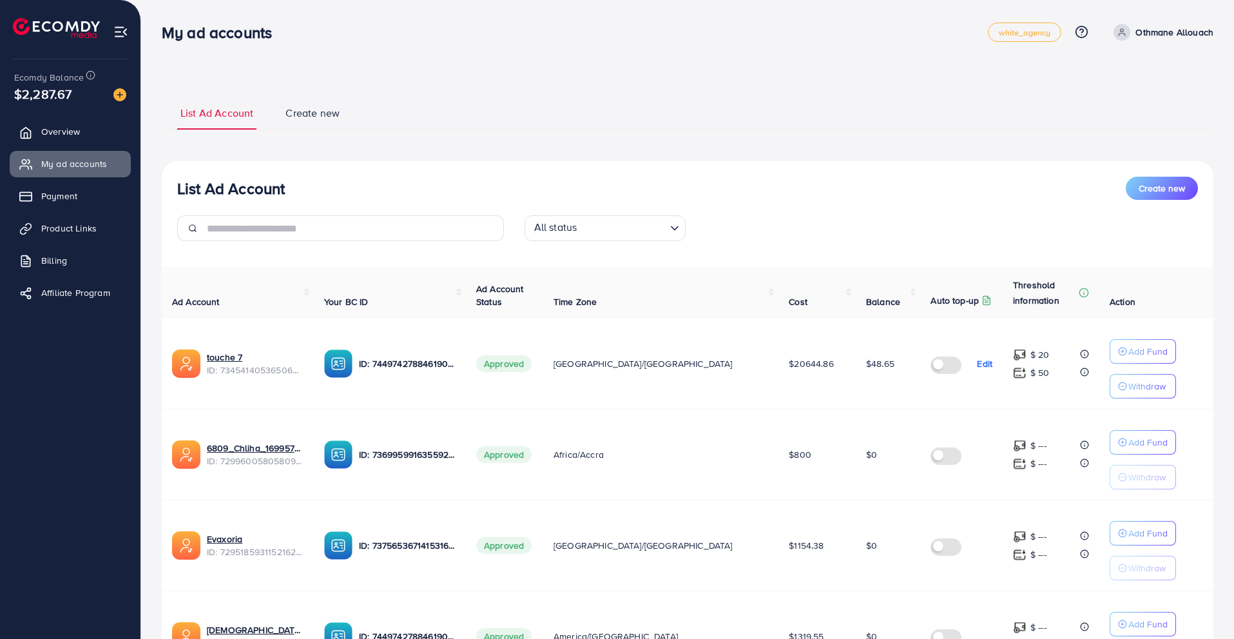 The image size is (1234, 639). Describe the element at coordinates (120, 95) in the screenshot. I see `img: image` at that location.